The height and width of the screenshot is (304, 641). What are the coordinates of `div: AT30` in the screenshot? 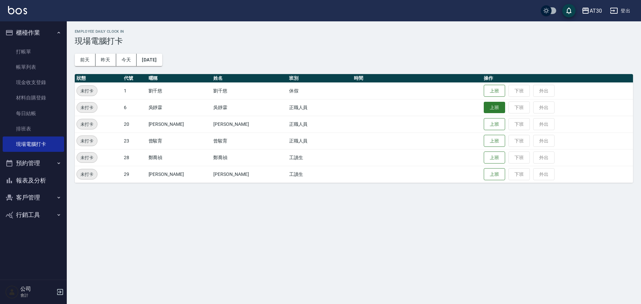 It's located at (596, 11).